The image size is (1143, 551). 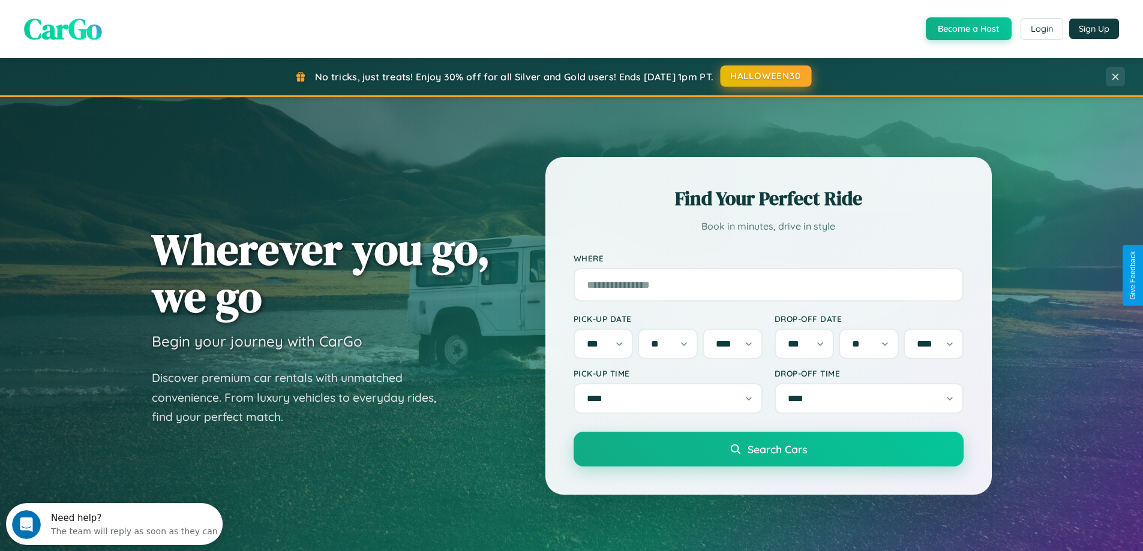 I want to click on button: Sign Up, so click(x=1094, y=29).